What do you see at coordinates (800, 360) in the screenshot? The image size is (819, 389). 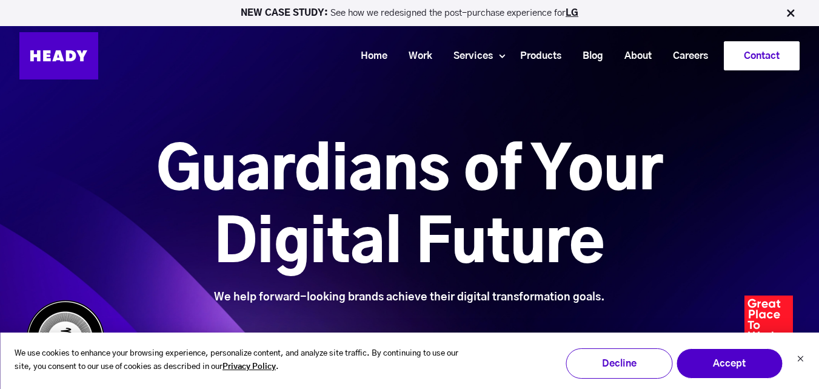 I see `button: Dismiss cookie banner` at bounding box center [800, 360].